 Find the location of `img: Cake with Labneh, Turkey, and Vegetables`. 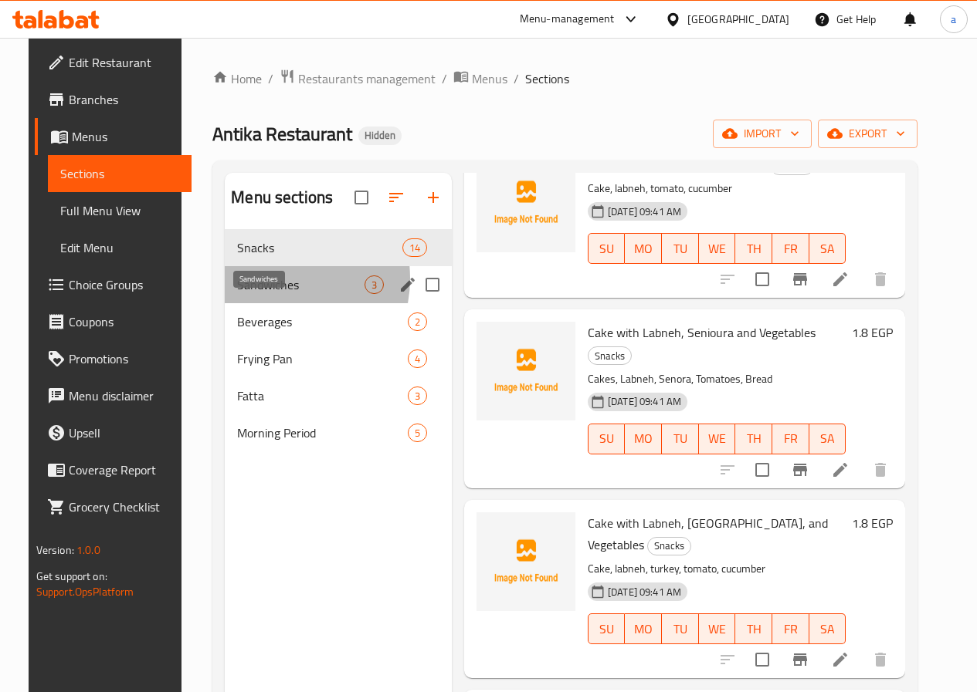

img: Cake with Labneh, Turkey, and Vegetables is located at coordinates (526, 562).